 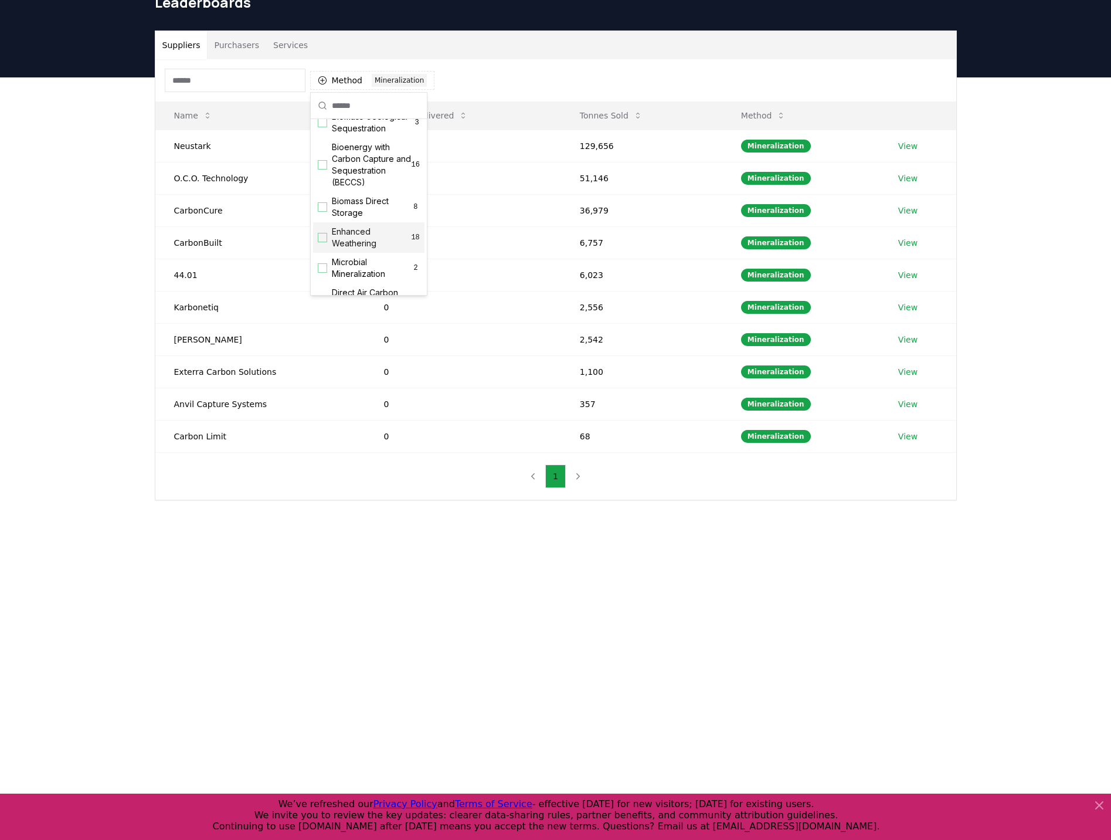 I want to click on button: Suppliers, so click(x=181, y=45).